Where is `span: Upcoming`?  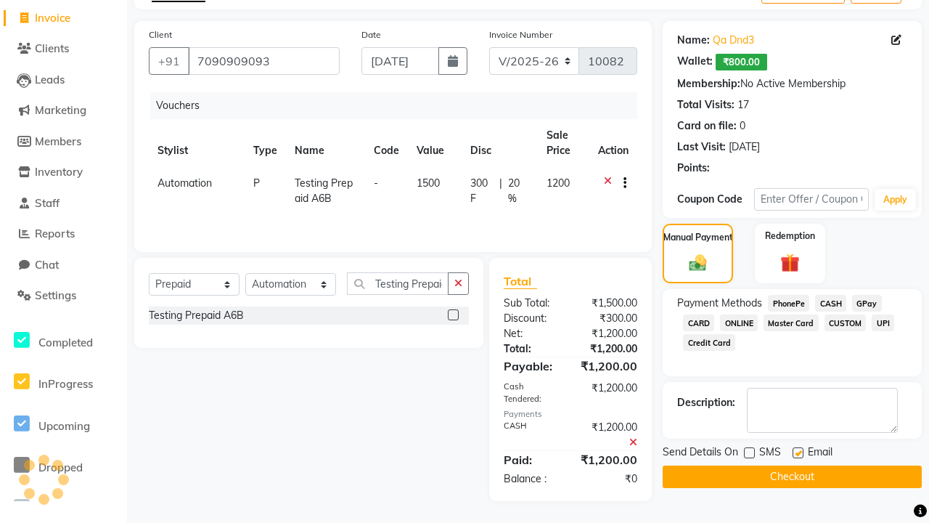 span: Upcoming is located at coordinates (64, 425).